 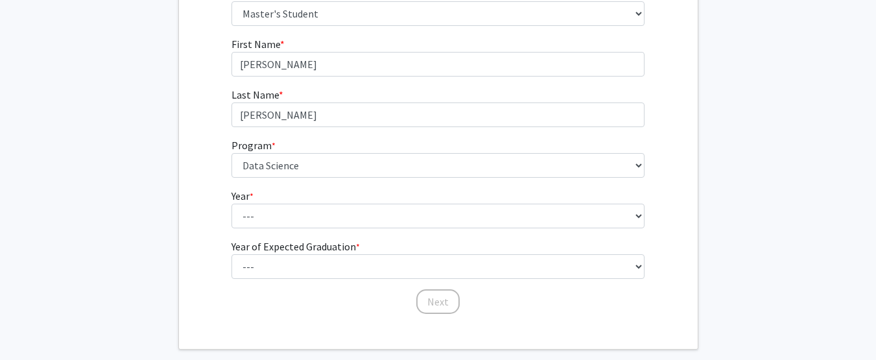 What do you see at coordinates (254, 145) in the screenshot?
I see `label: Program` at bounding box center [254, 145].